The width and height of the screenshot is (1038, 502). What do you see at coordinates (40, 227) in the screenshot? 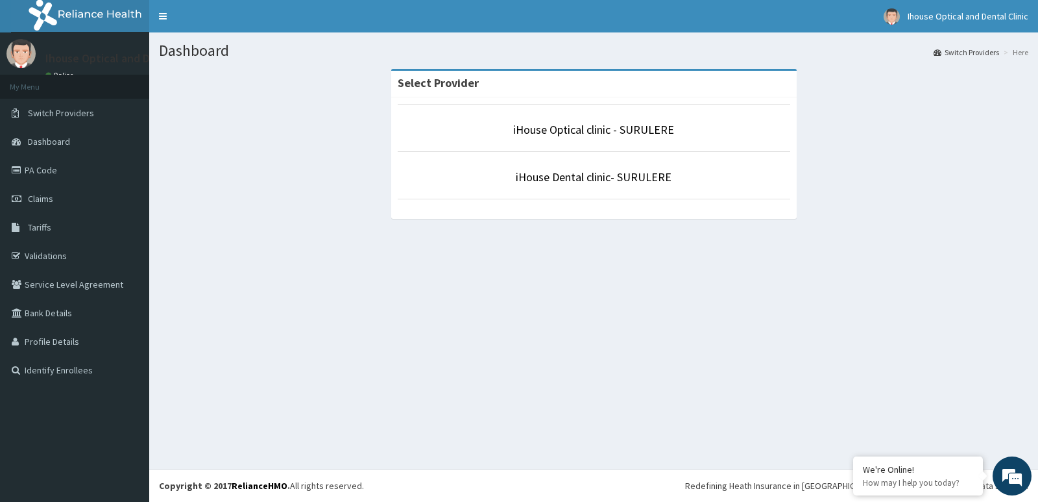
I see `span: Tariffs` at bounding box center [40, 227].